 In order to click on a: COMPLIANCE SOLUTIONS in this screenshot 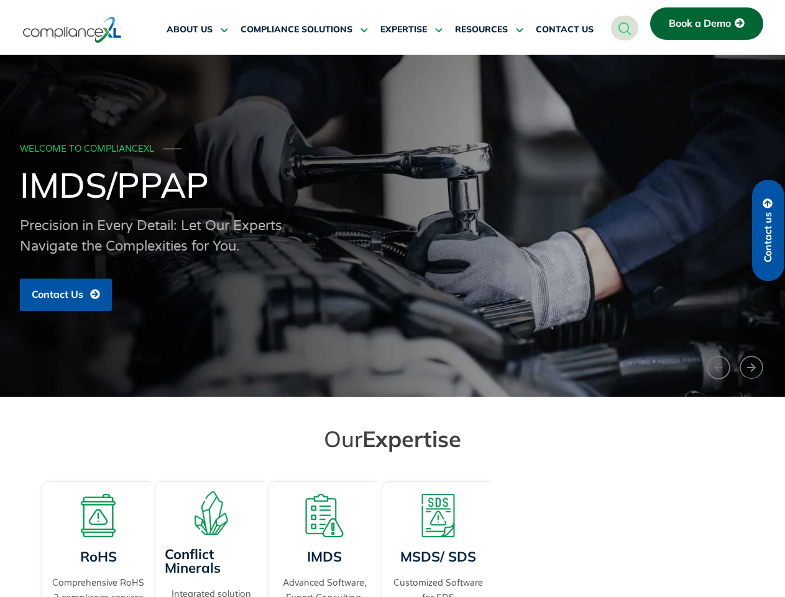, I will do `click(304, 30)`.